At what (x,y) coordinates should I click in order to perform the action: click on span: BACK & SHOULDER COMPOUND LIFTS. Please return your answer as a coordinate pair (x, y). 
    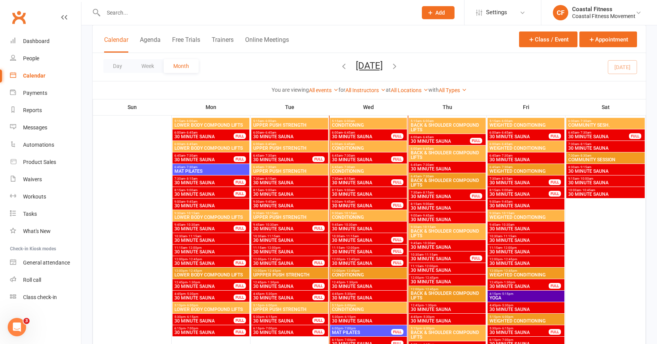
    Looking at the image, I should click on (447, 183).